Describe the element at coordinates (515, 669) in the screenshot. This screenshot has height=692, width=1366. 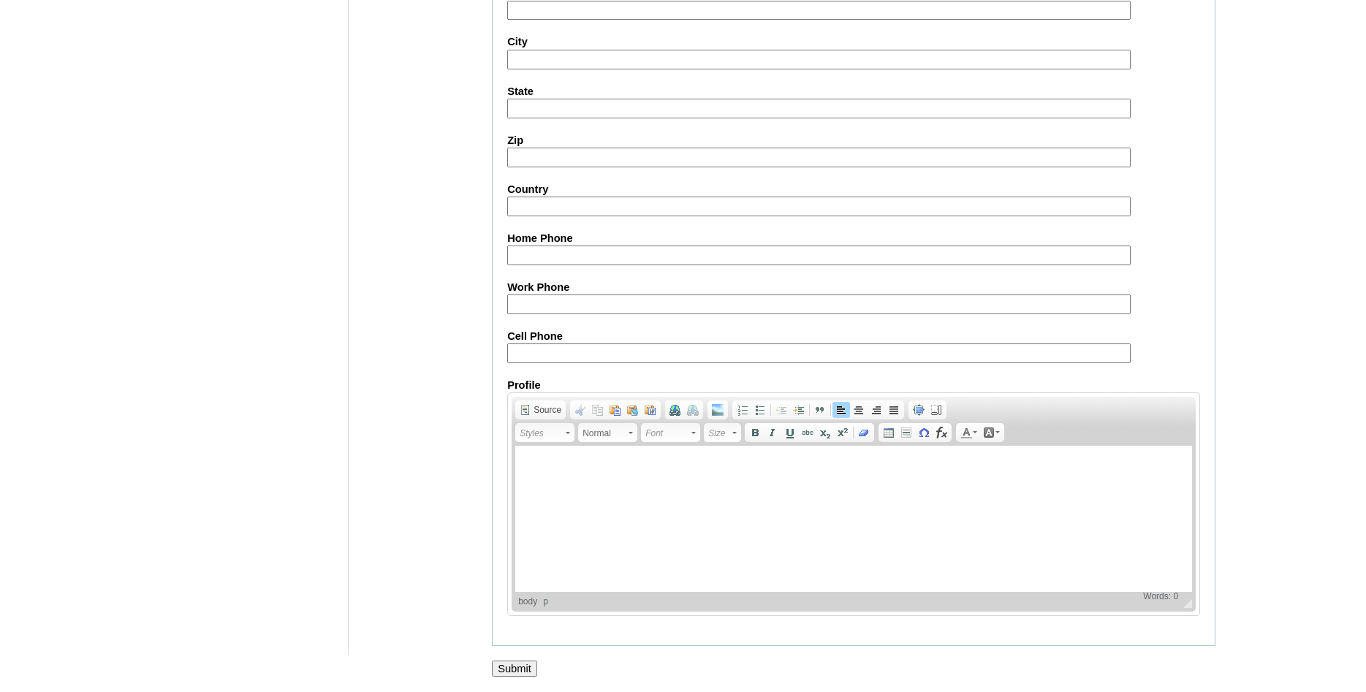
I see `input: Submit` at that location.